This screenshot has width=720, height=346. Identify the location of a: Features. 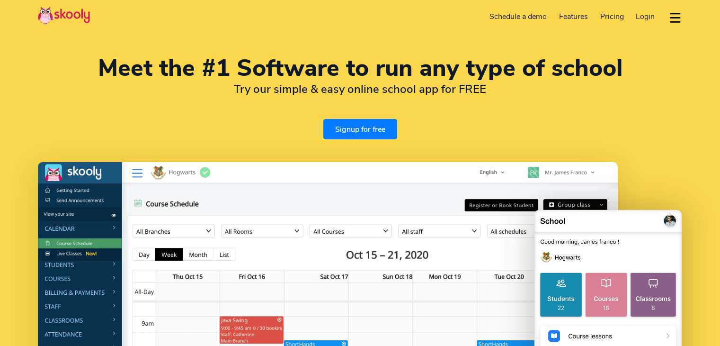
(573, 17).